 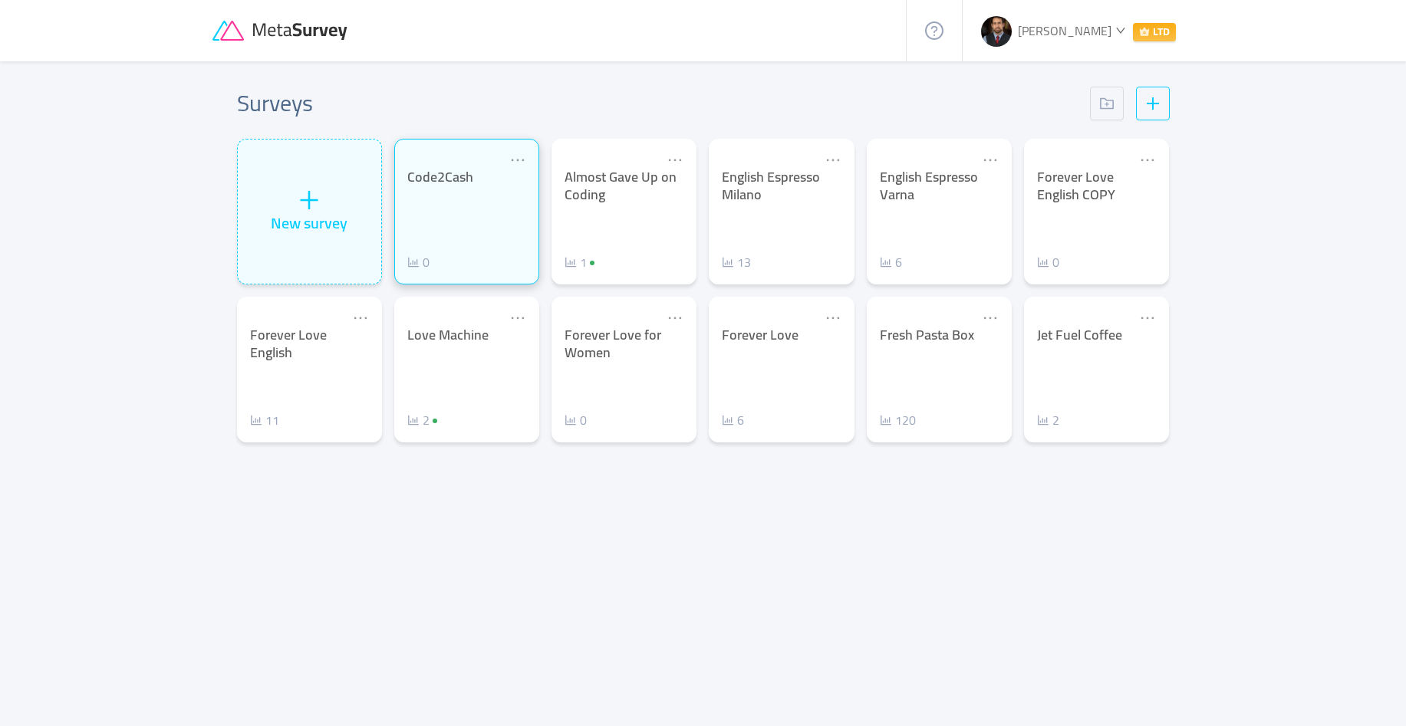 What do you see at coordinates (934, 31) in the screenshot?
I see `i: icon: question-circle` at bounding box center [934, 31].